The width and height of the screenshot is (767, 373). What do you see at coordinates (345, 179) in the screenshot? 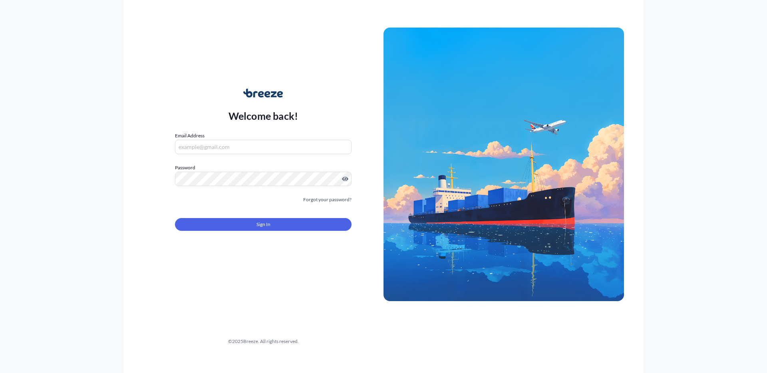
I see `button: Show password` at bounding box center [345, 179].